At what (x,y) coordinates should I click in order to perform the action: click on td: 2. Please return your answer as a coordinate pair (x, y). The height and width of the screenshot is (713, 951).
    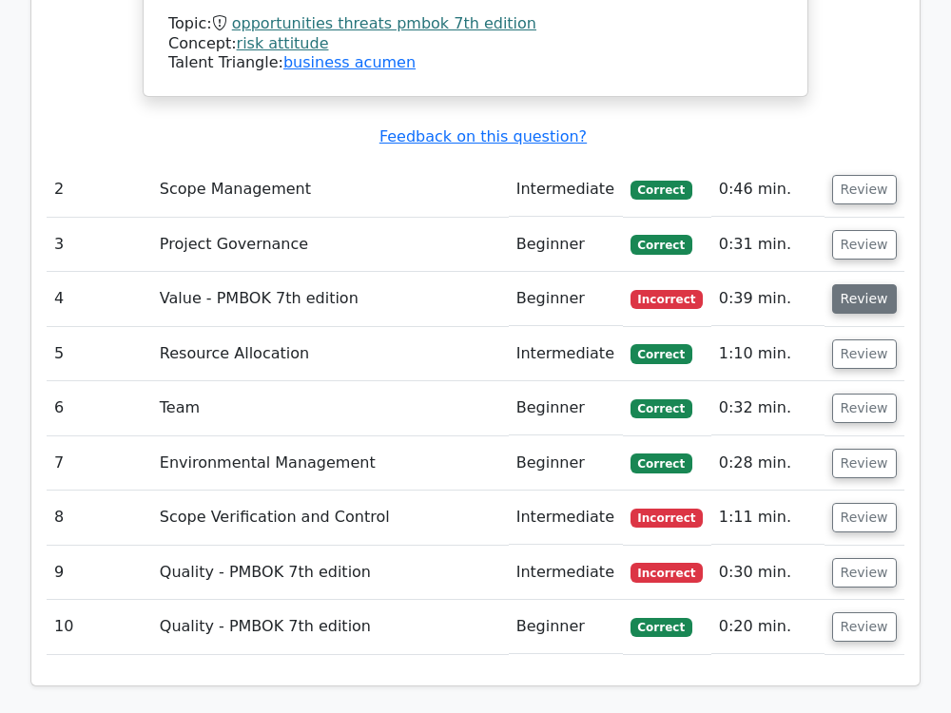
    Looking at the image, I should click on (99, 189).